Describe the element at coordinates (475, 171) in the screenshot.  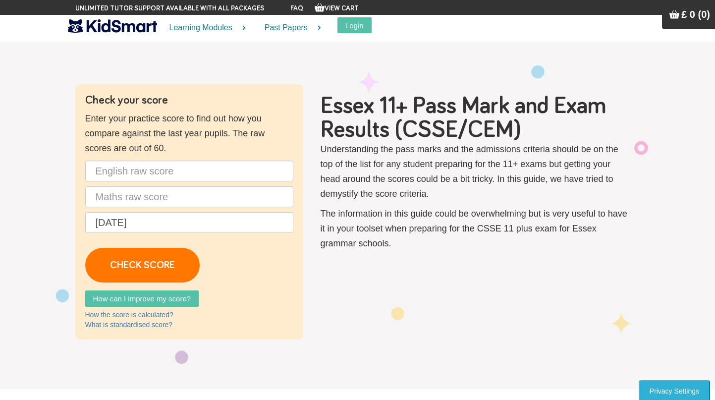
I see `p: Understanding the pass marks and the admissions criteria should be on the top of the list for any...` at that location.